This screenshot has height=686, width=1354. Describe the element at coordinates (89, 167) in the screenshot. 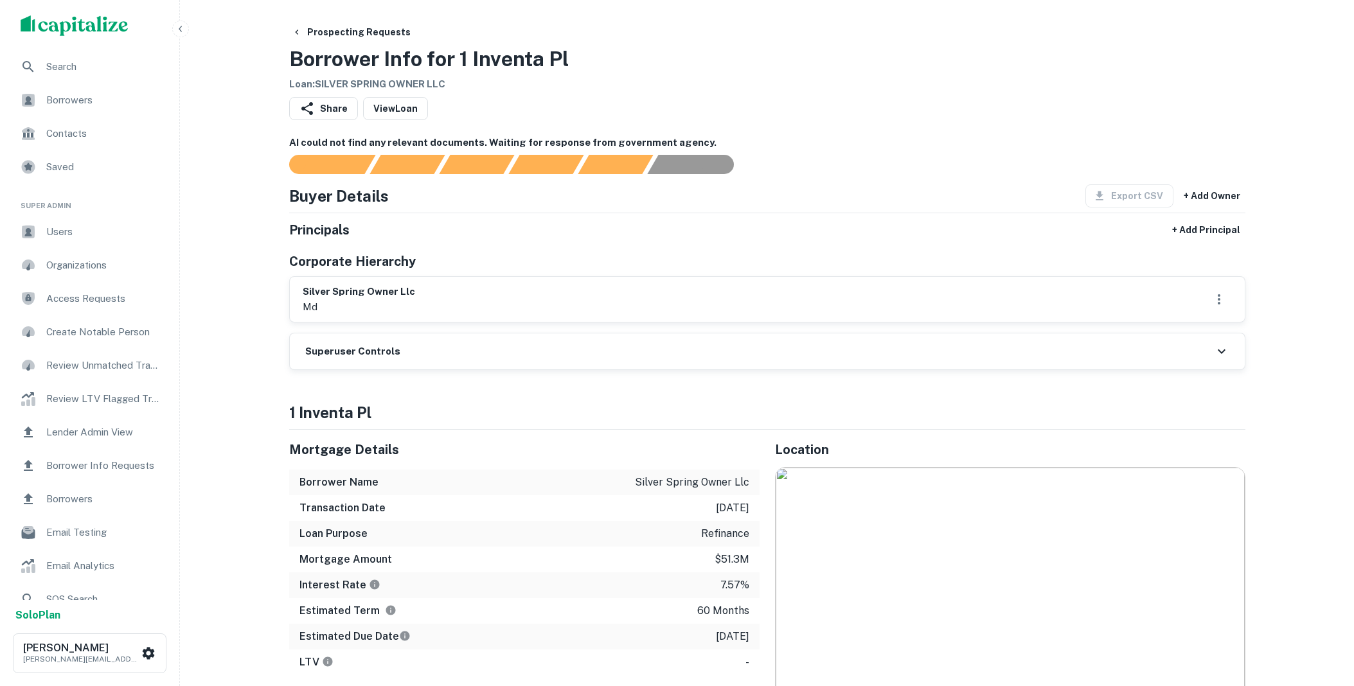

I see `div: Saved` at that location.